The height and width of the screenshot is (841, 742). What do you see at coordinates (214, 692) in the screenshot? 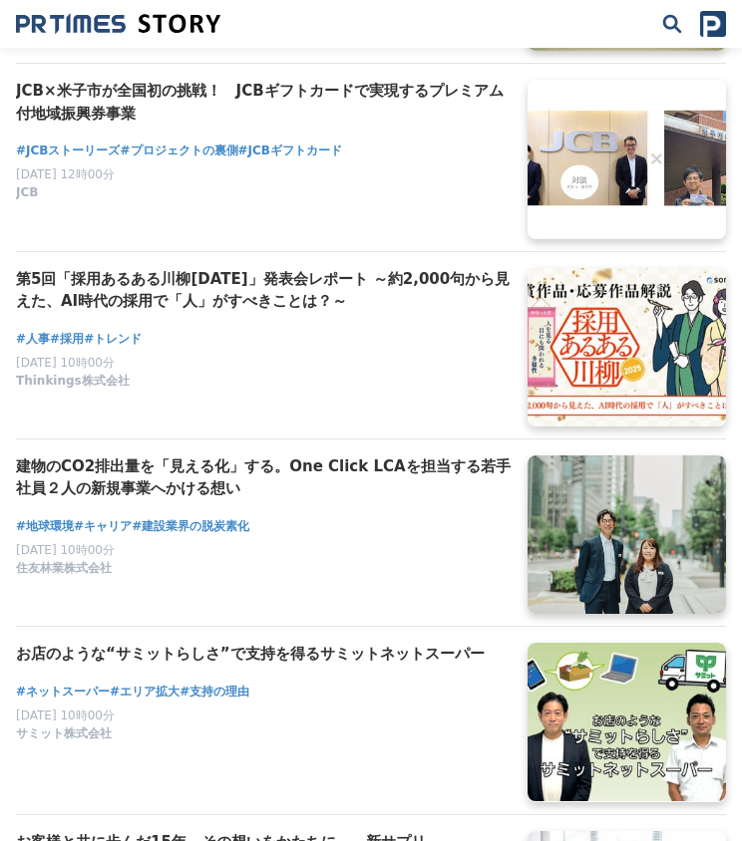
I see `span: #支持の理由` at bounding box center [214, 692].